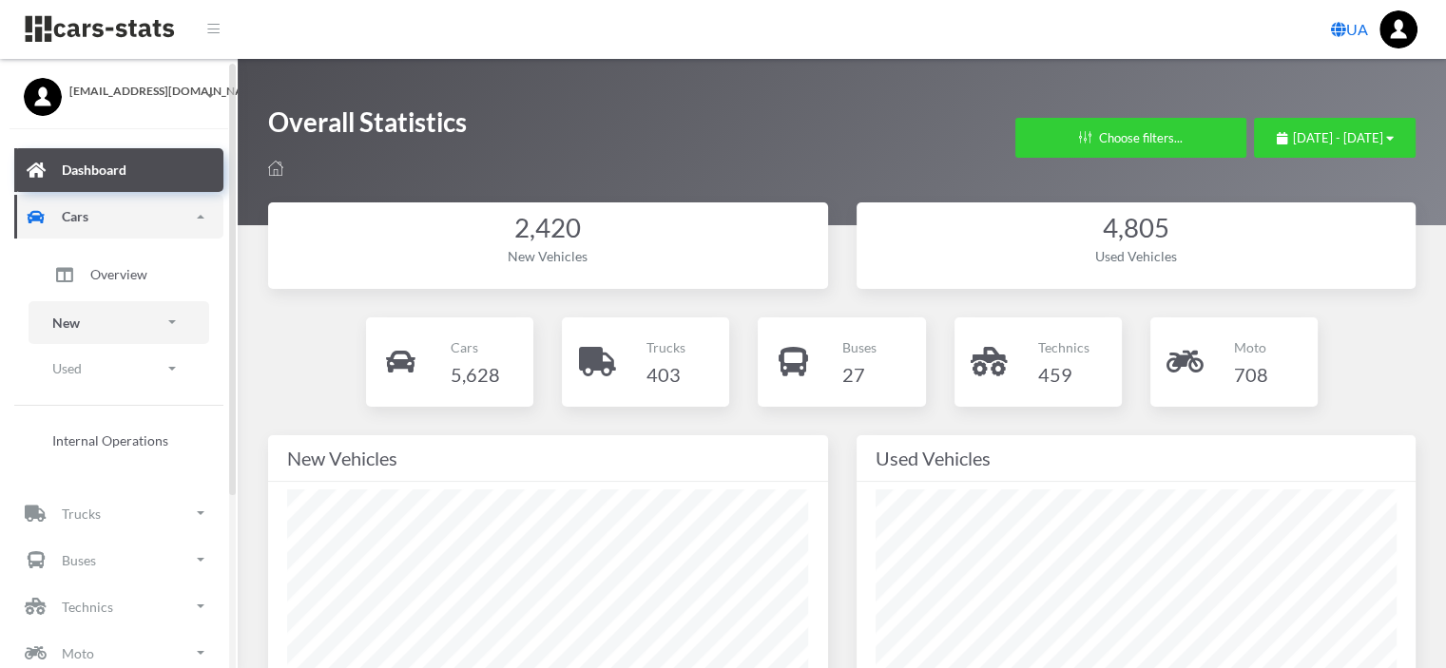 The width and height of the screenshot is (1446, 668). Describe the element at coordinates (665, 374) in the screenshot. I see `h4: 403` at that location.